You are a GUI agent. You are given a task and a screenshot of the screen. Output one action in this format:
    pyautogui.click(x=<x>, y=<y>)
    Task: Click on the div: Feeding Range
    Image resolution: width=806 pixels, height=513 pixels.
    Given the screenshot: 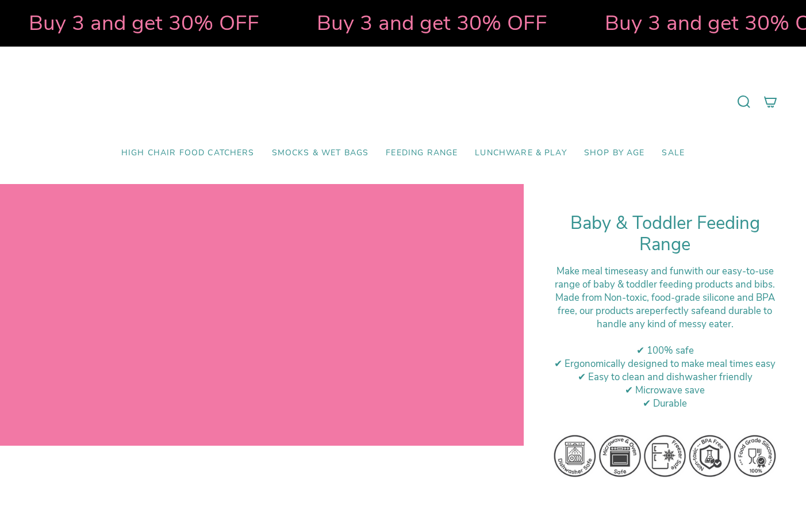 What is the action you would take?
    pyautogui.click(x=421, y=153)
    